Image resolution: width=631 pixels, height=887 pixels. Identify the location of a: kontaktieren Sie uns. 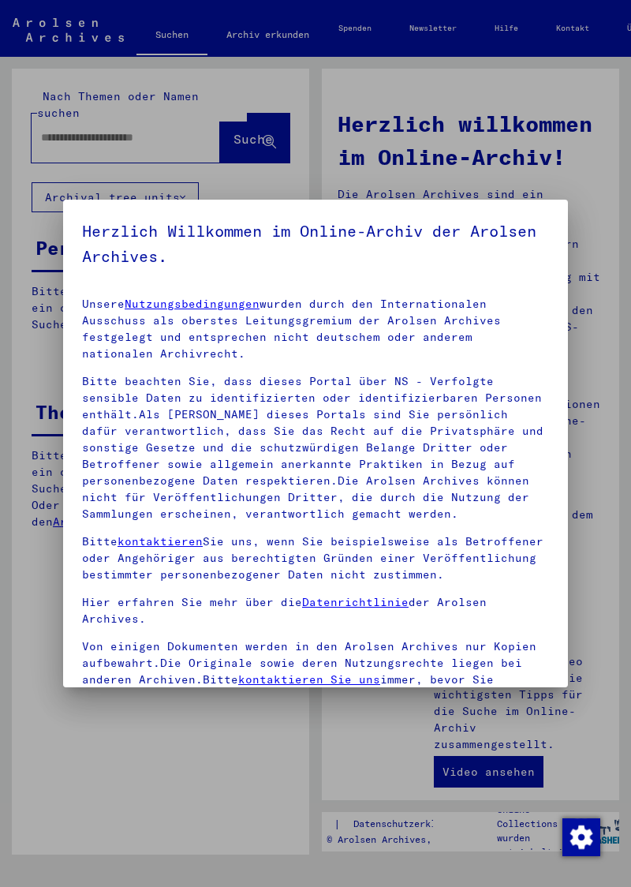
(309, 679).